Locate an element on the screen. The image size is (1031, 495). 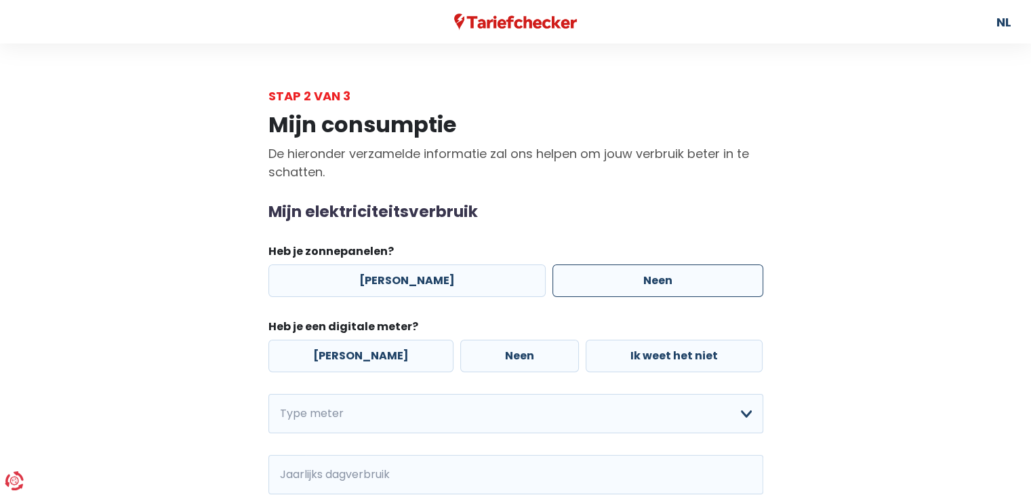
legend: Heb je een digitale meter? is located at coordinates (516, 329).